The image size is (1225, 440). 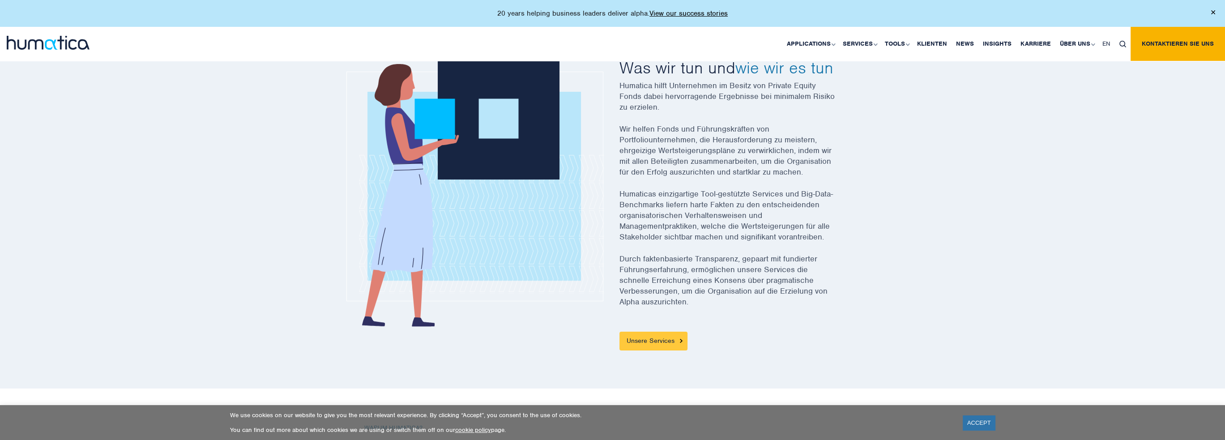 What do you see at coordinates (1077, 44) in the screenshot?
I see `a: Über uns` at bounding box center [1077, 44].